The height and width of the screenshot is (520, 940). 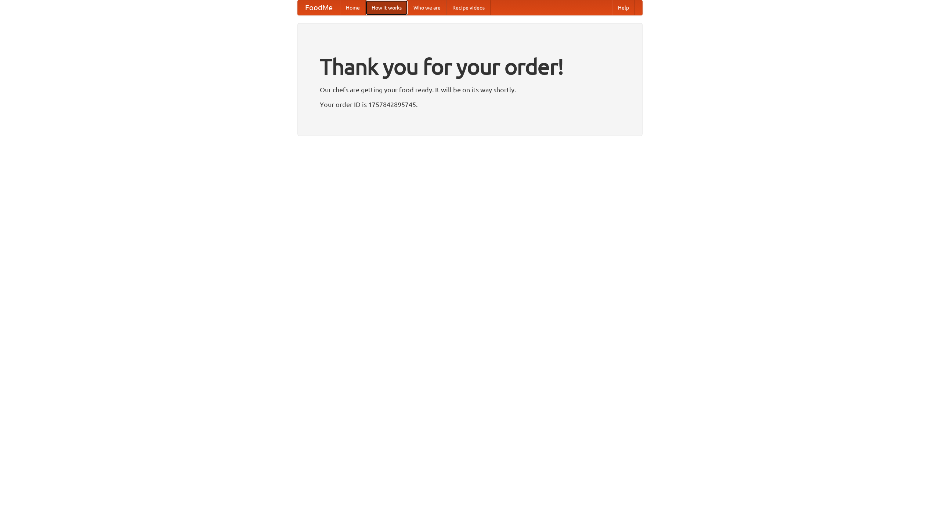 What do you see at coordinates (470, 66) in the screenshot?
I see `h1: Thank you for your order!` at bounding box center [470, 66].